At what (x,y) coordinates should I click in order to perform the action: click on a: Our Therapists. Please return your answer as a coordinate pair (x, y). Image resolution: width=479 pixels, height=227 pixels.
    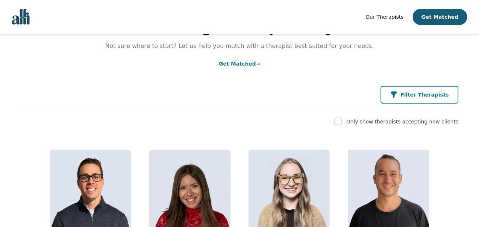
    Looking at the image, I should click on (384, 17).